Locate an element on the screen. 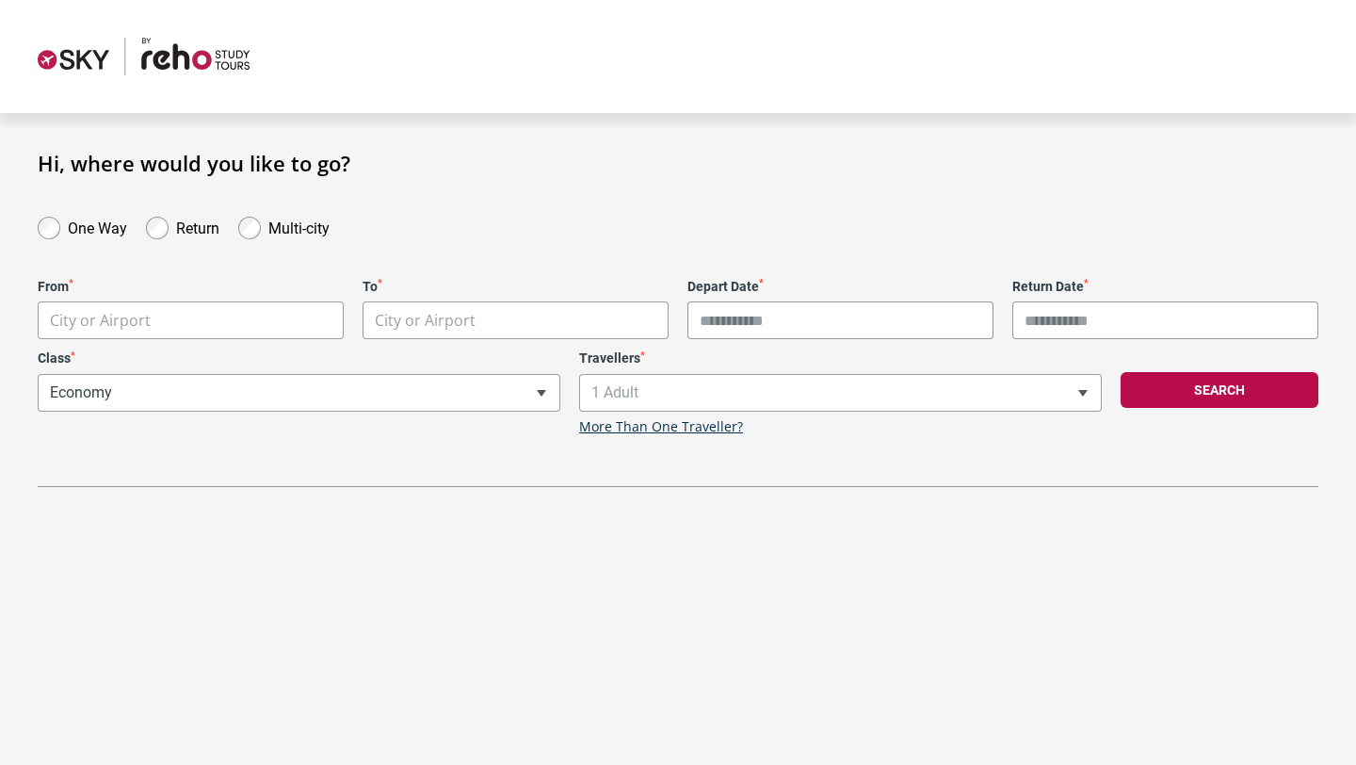 Image resolution: width=1356 pixels, height=765 pixels. label: One Way is located at coordinates (97, 226).